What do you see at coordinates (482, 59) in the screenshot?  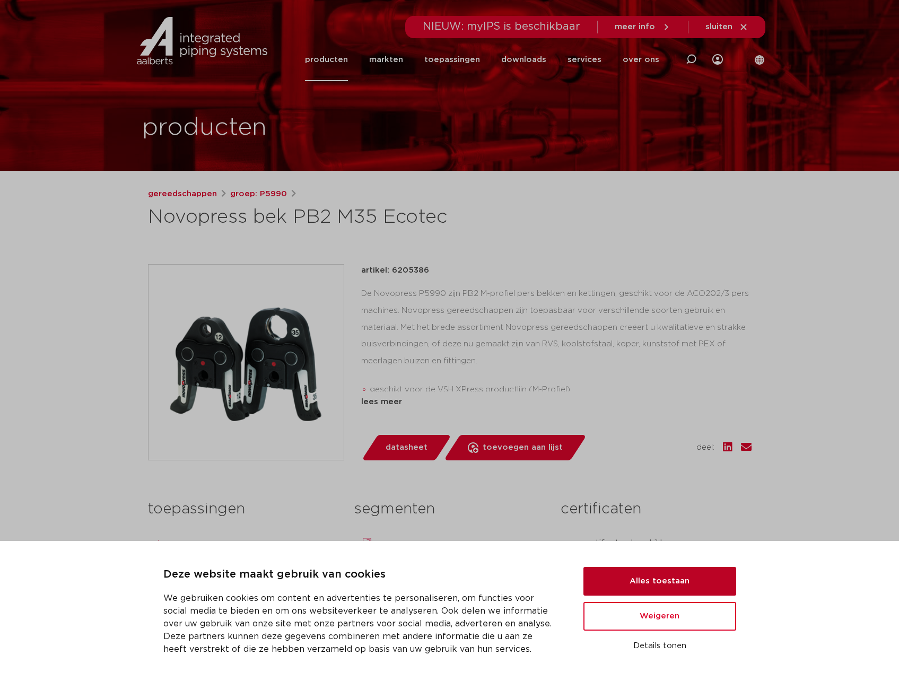 I see `nav: Menu` at bounding box center [482, 59].